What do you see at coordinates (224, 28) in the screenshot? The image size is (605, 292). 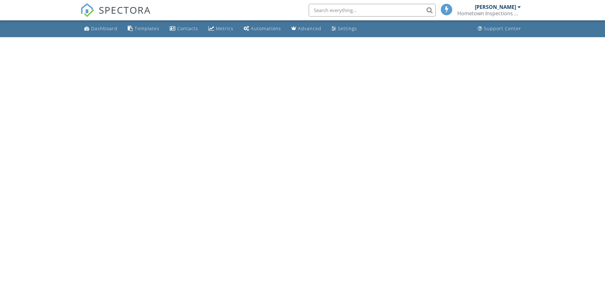 I see `div: Metrics` at bounding box center [224, 28].